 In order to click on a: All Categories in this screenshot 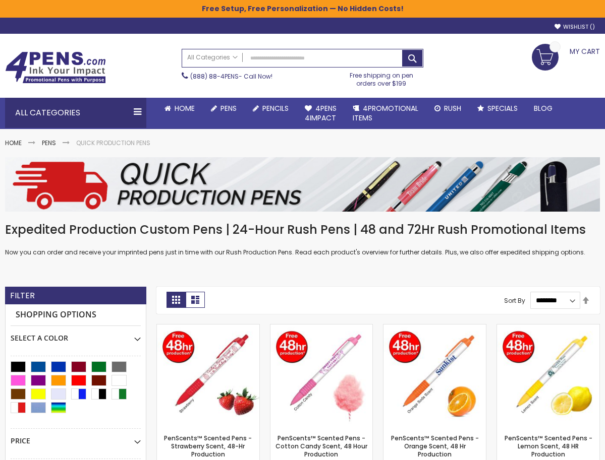, I will do `click(212, 57)`.